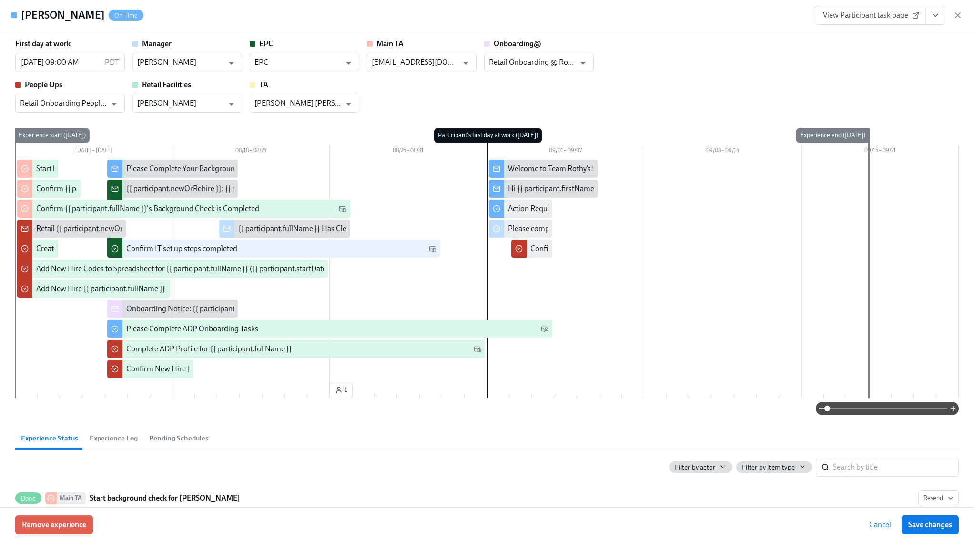  What do you see at coordinates (113, 438) in the screenshot?
I see `span: Experience Log` at bounding box center [113, 438].